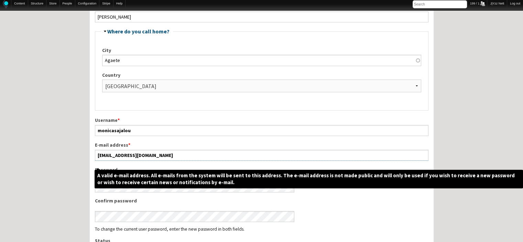 This screenshot has width=523, height=242. Describe the element at coordinates (309, 179) in the screenshot. I see `span: A valid e-mail address. All e-mails from the system will be sent to this address. The e-mail addr...` at that location.